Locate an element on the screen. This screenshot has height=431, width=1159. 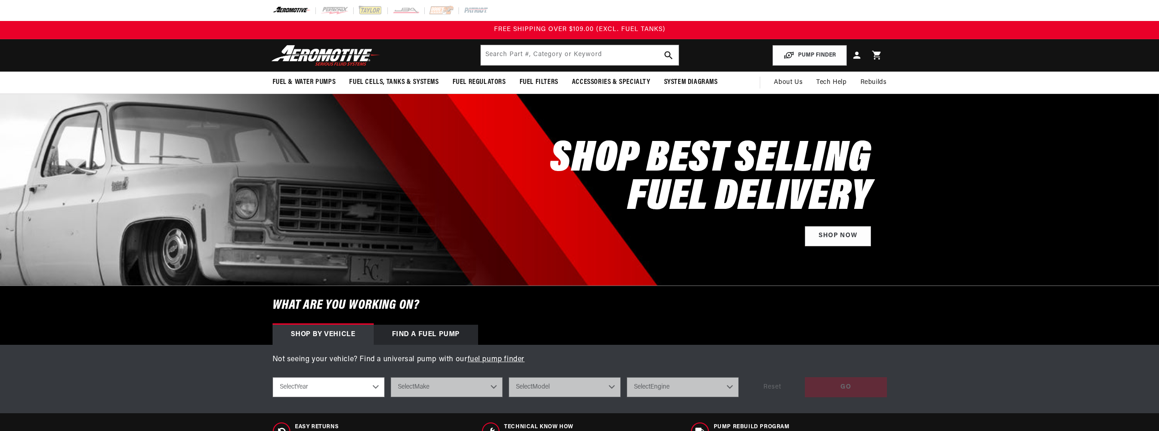
a: About Us is located at coordinates (788, 82).